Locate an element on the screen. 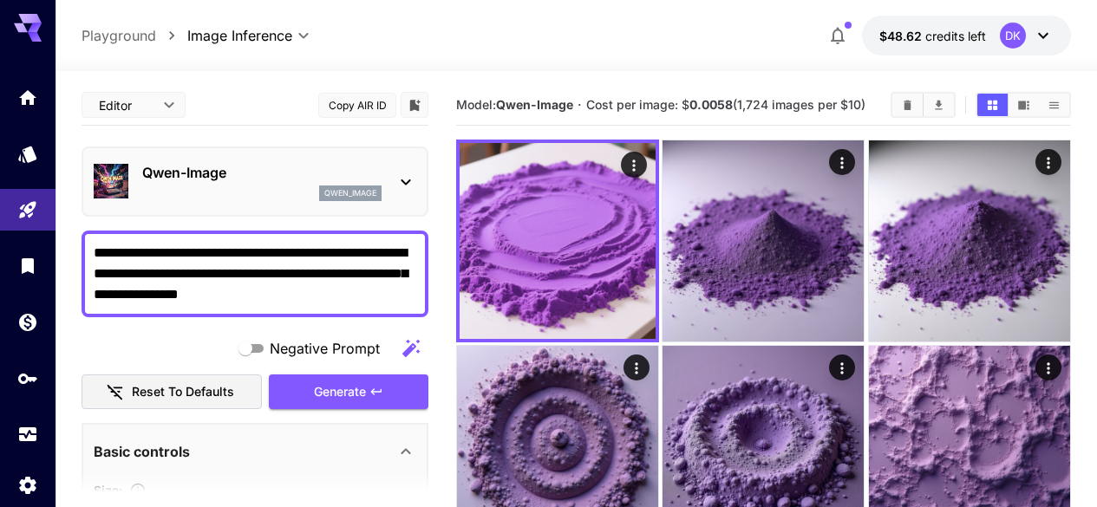 The width and height of the screenshot is (1097, 507). span: Image Inference is located at coordinates (239, 36).